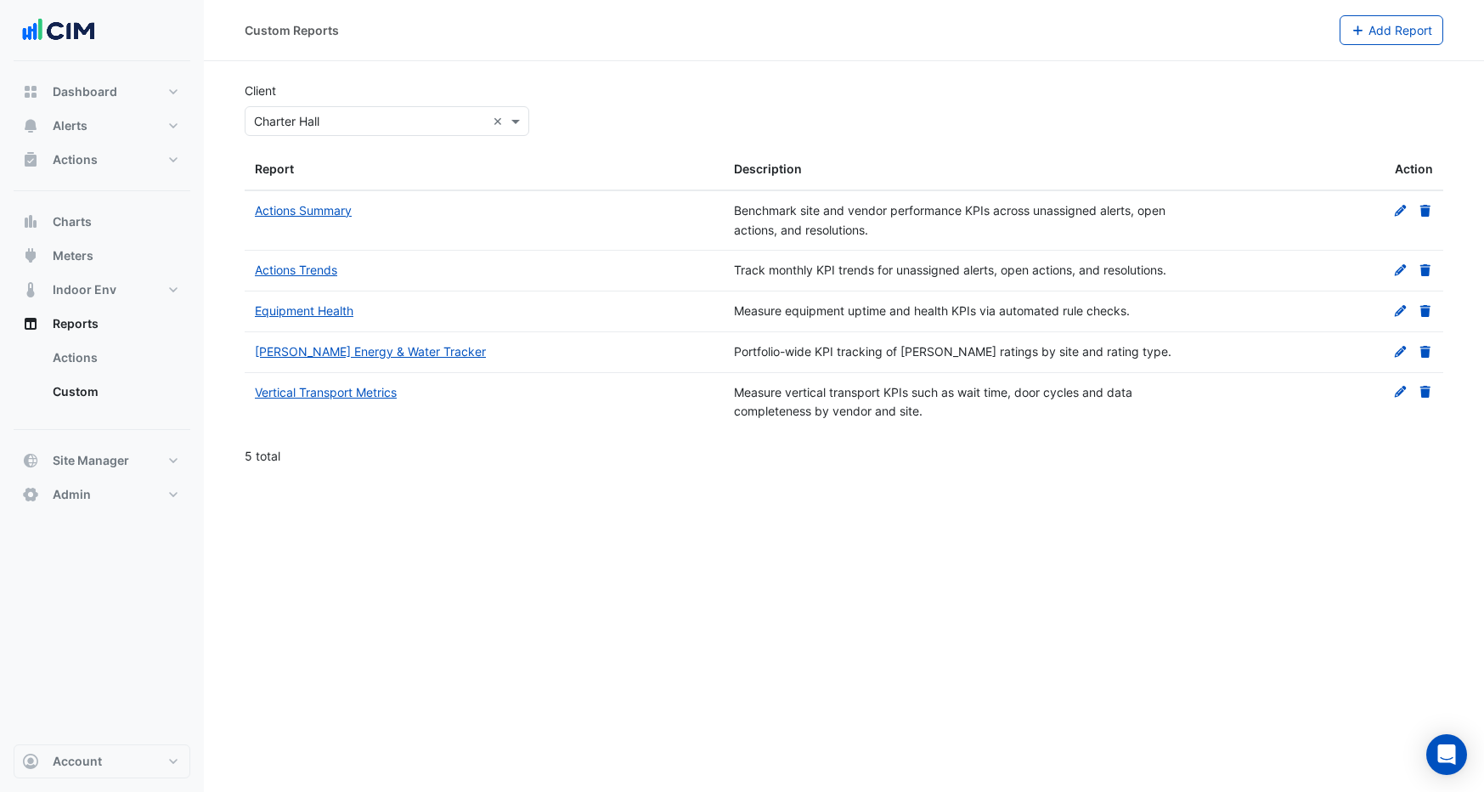 The height and width of the screenshot is (792, 1484). I want to click on app-icon: Site Manager, so click(31, 460).